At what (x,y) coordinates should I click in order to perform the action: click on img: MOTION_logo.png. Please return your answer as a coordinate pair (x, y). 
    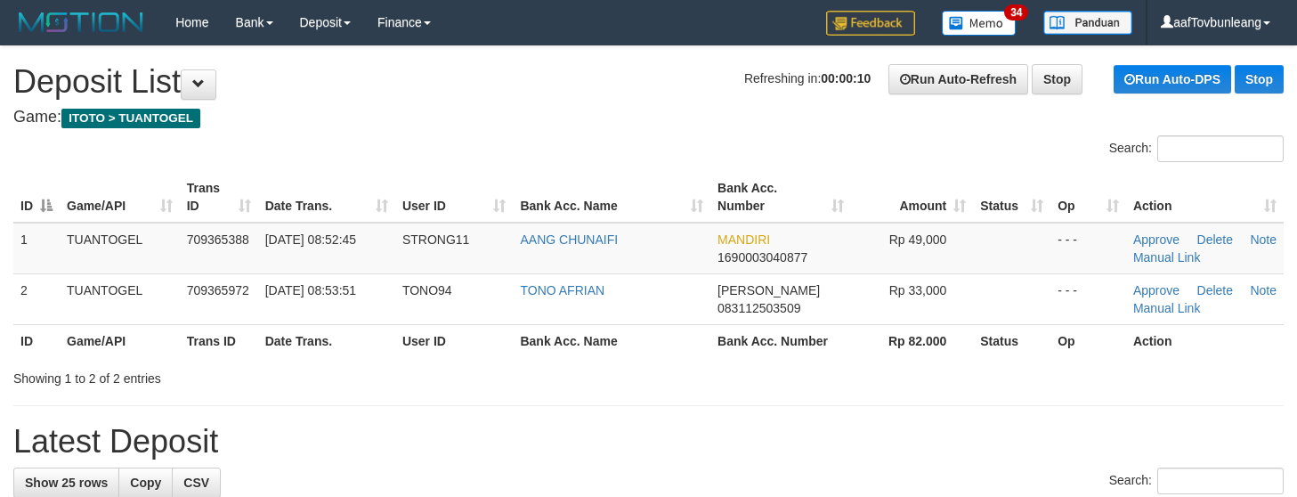
    Looking at the image, I should click on (81, 22).